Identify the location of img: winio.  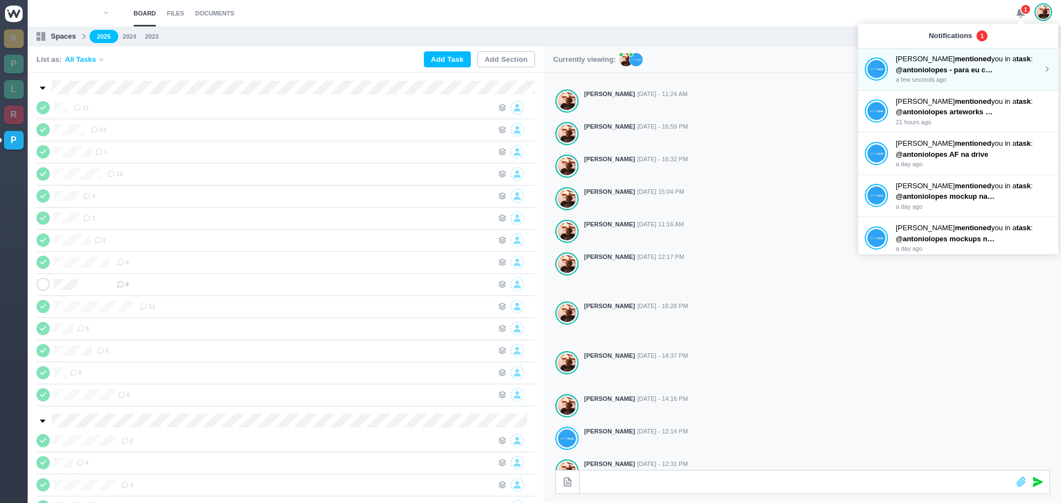
(14, 14).